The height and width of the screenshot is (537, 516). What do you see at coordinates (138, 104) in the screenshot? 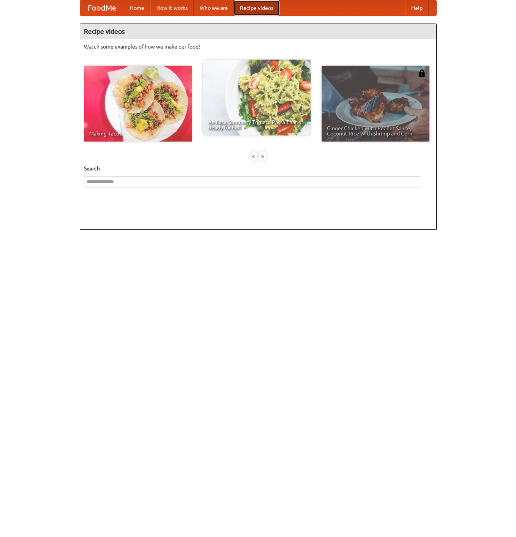
I see `a: Making Tacos` at bounding box center [138, 104].